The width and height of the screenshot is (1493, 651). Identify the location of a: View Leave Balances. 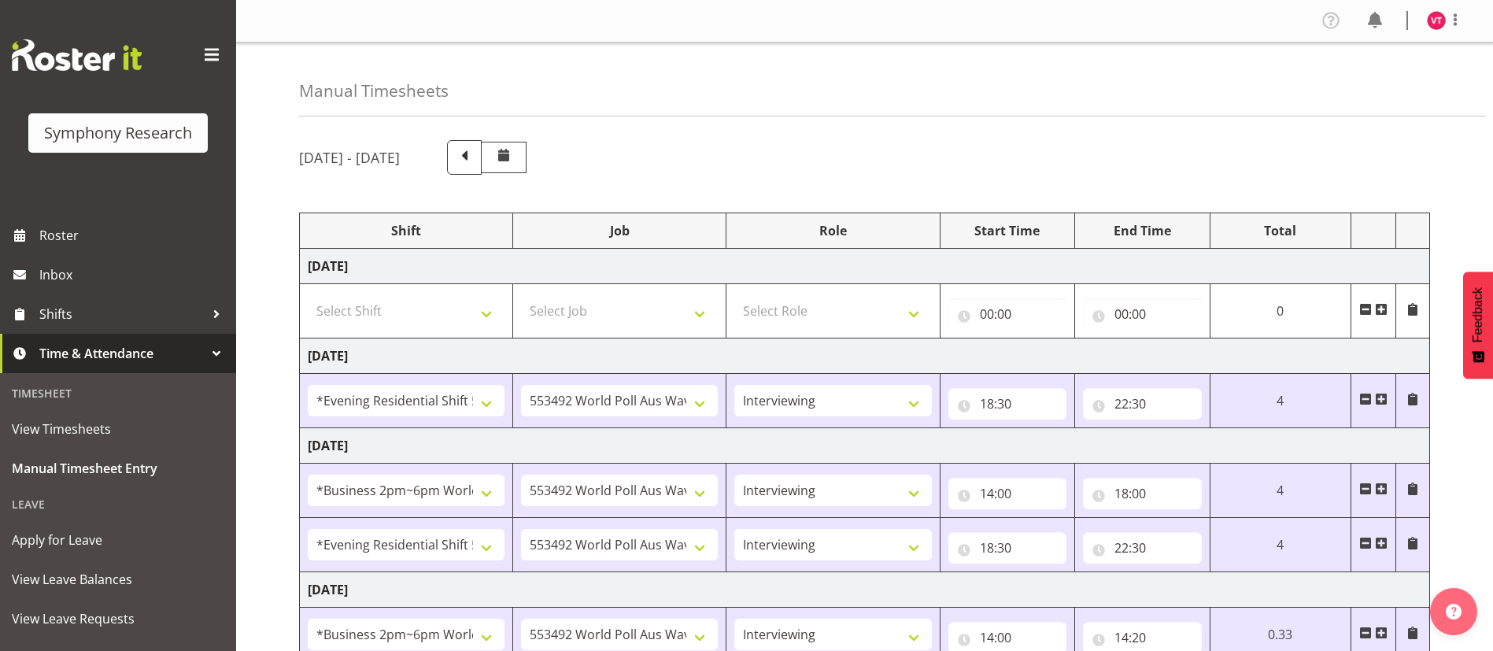
(118, 579).